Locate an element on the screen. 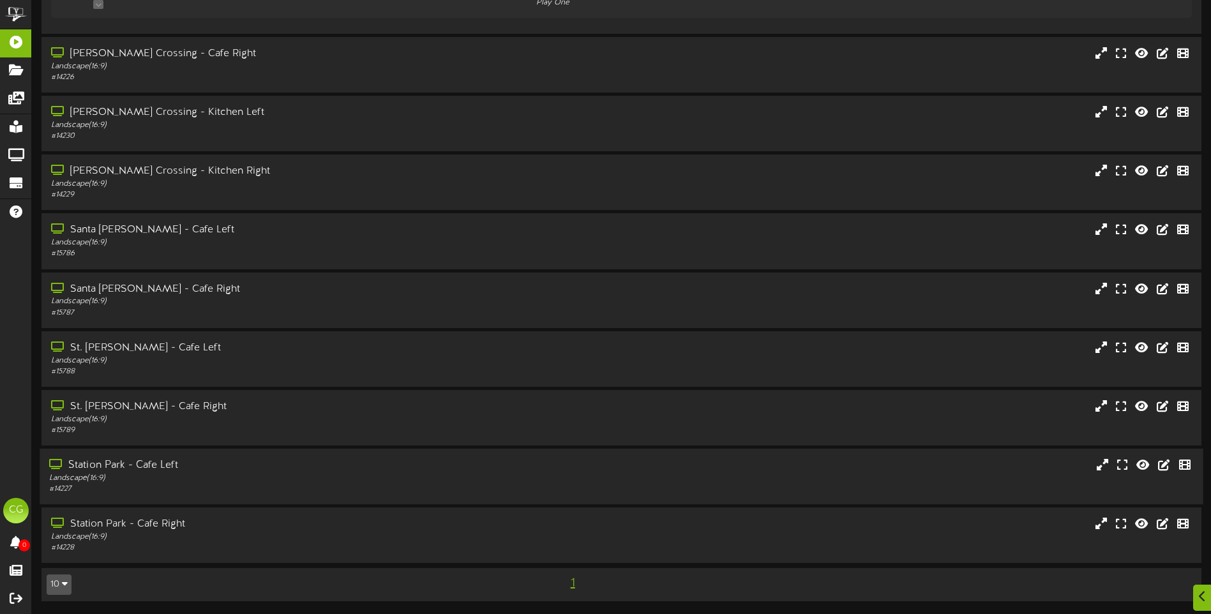 The image size is (1211, 614). div: # 14226 is located at coordinates (283, 77).